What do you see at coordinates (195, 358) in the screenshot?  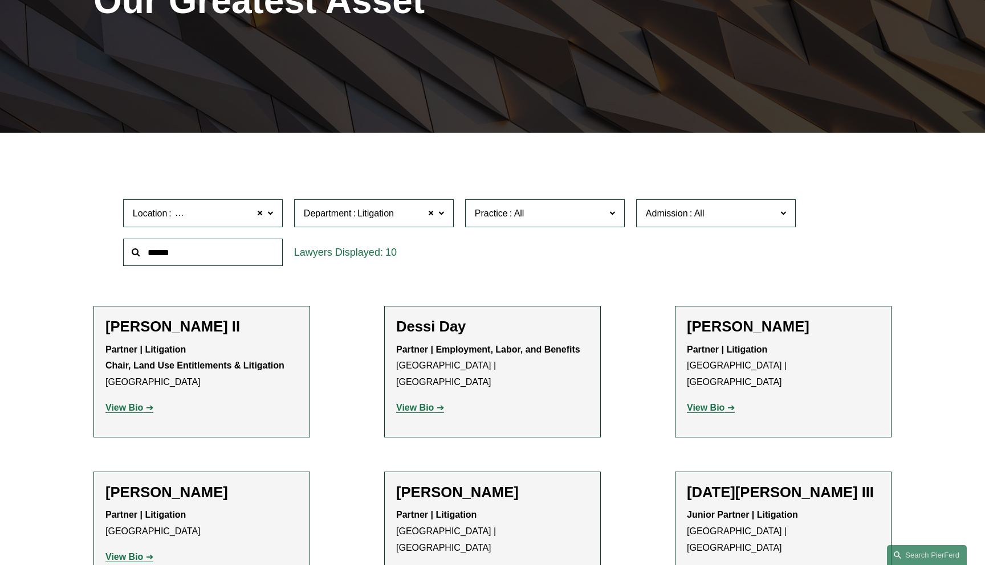 I see `strong: Partner | Litigation Chair, Land Use Entitlements & Litigation` at bounding box center [195, 358].